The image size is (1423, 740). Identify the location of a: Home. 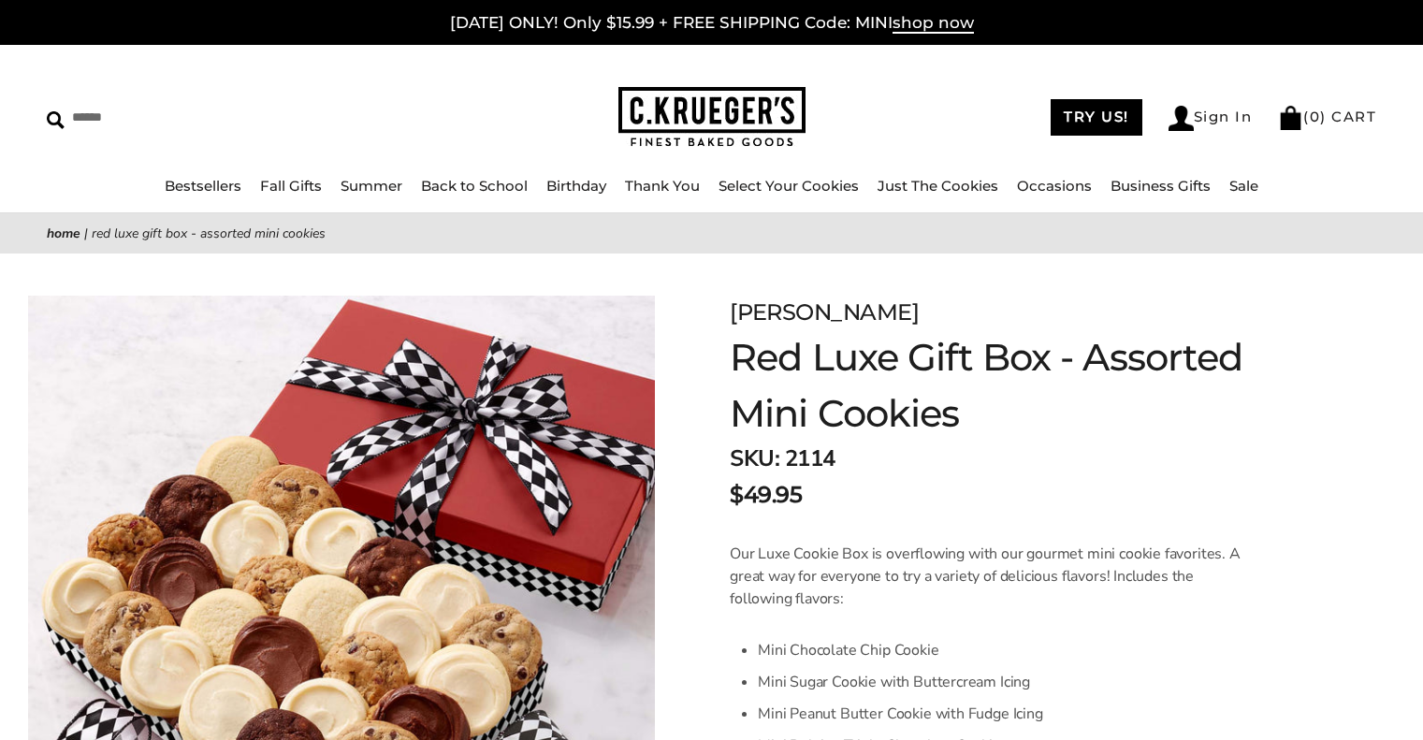
(64, 233).